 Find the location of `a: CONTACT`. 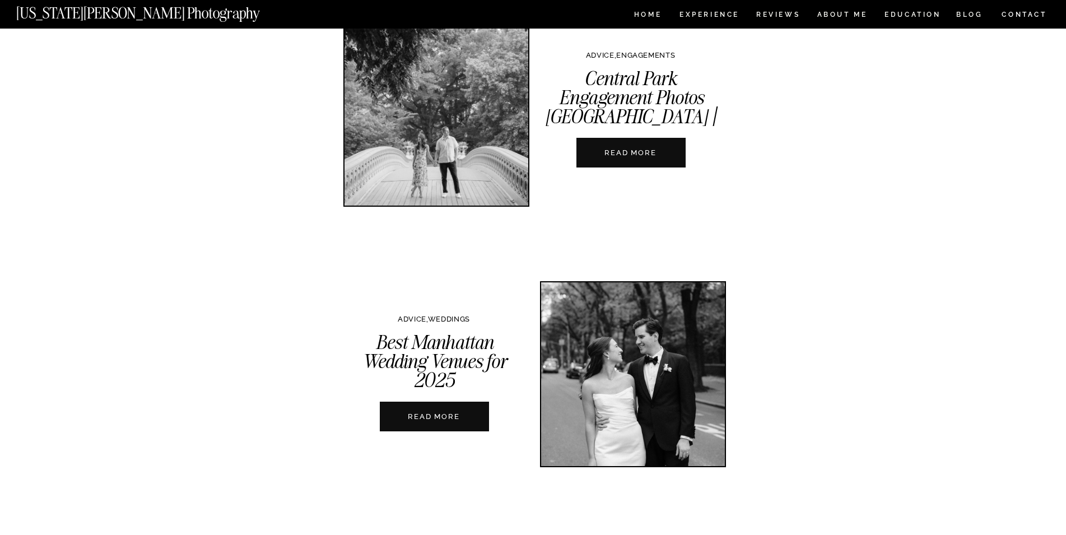

a: CONTACT is located at coordinates (1024, 15).